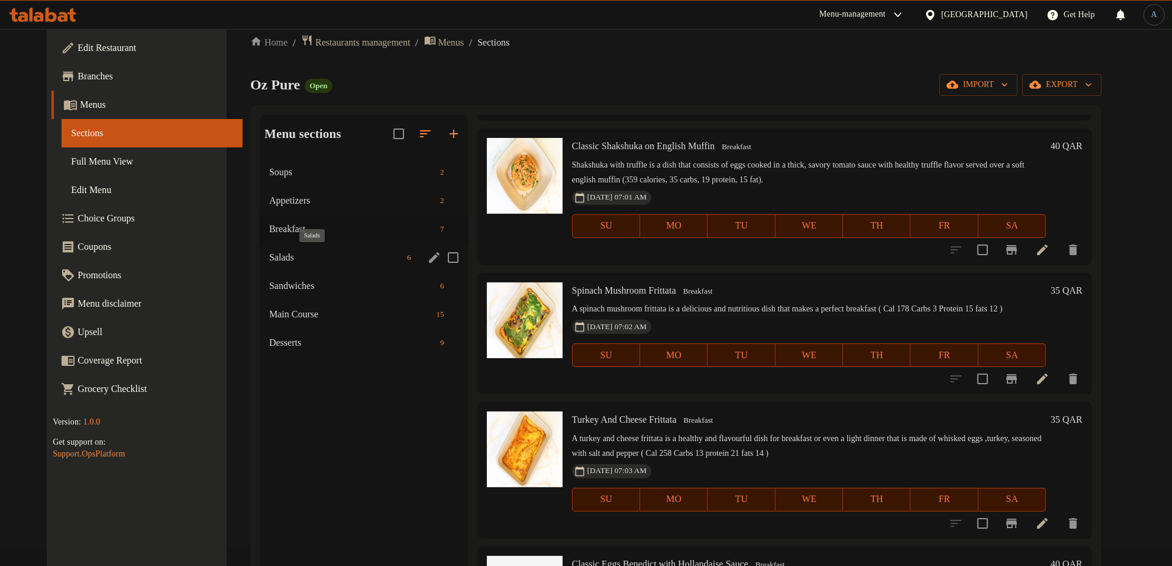 Image resolution: width=1172 pixels, height=566 pixels. I want to click on div: Appetizers, so click(352, 201).